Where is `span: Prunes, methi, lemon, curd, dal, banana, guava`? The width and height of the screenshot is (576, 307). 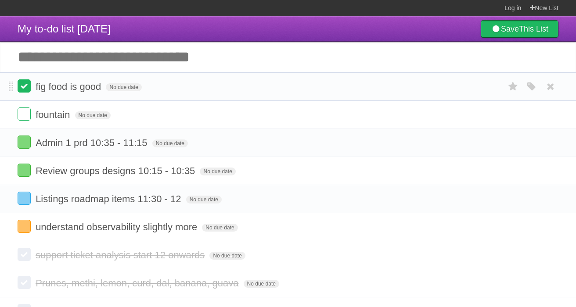 span: Prunes, methi, lemon, curd, dal, banana, guava is located at coordinates (138, 283).